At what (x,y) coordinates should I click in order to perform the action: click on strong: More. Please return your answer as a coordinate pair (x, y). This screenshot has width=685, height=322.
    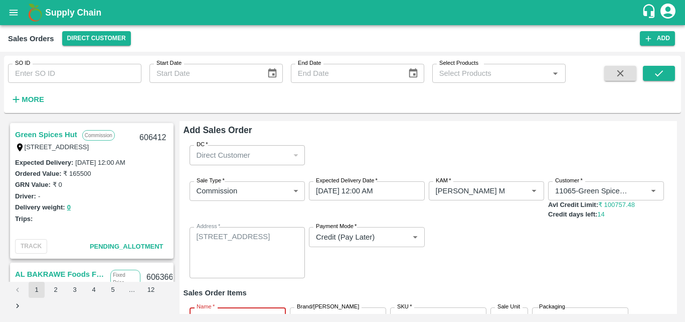
    Looking at the image, I should click on (33, 99).